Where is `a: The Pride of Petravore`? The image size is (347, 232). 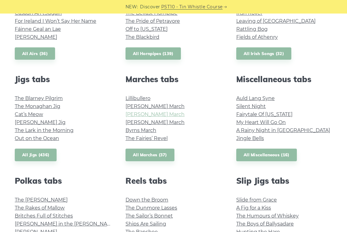
a: The Pride of Petravore is located at coordinates (153, 21).